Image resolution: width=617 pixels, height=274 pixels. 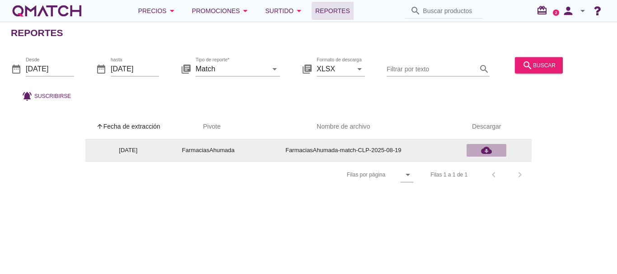 I want to click on i: notifications_active, so click(x=28, y=96).